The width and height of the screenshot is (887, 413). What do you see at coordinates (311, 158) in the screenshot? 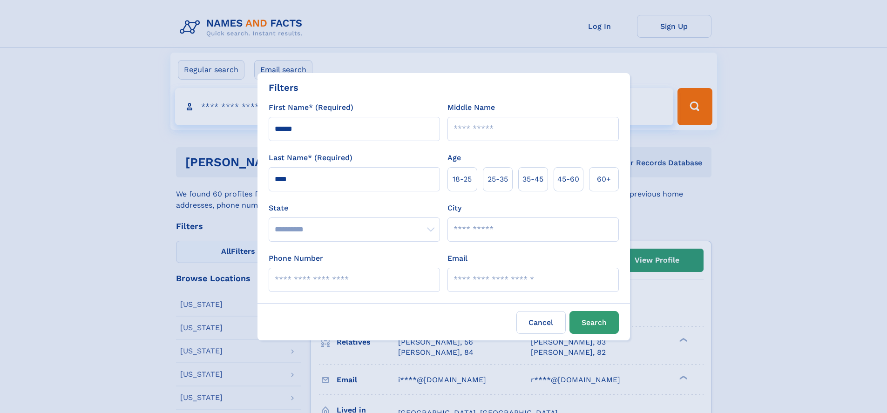
I see `label: Last Name* (Required)` at bounding box center [311, 158].